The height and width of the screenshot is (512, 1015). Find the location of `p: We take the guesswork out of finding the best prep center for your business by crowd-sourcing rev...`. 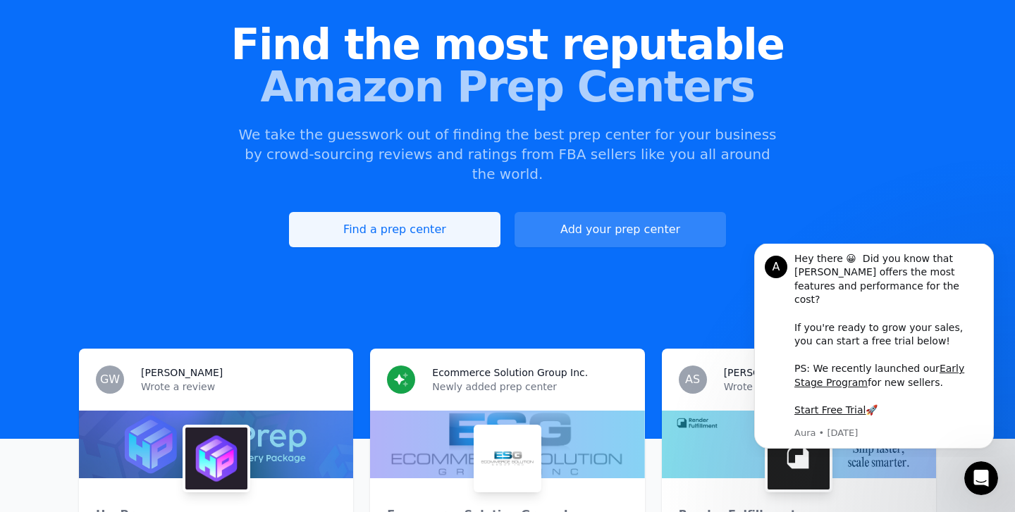

p: We take the guesswork out of finding the best prep center for your business by crowd-sourcing rev... is located at coordinates (507, 154).